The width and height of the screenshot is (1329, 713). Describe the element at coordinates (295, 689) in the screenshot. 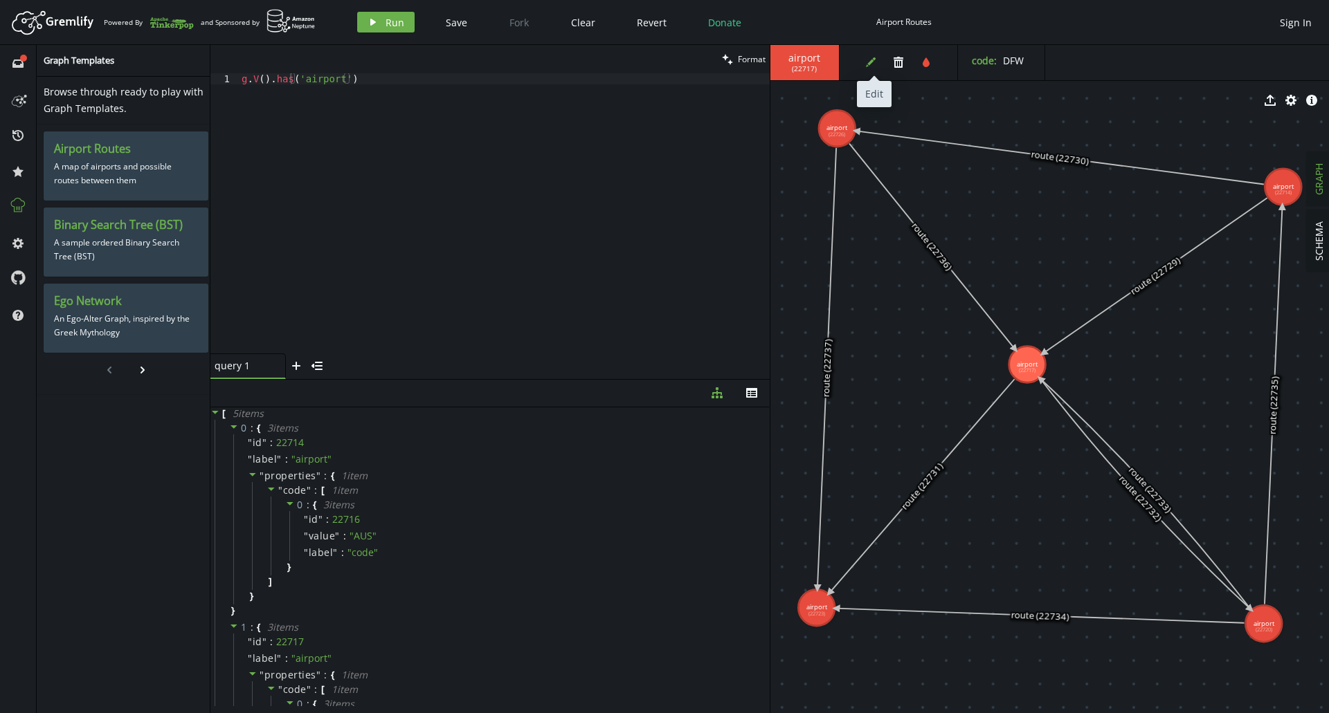

I see `span: code` at that location.